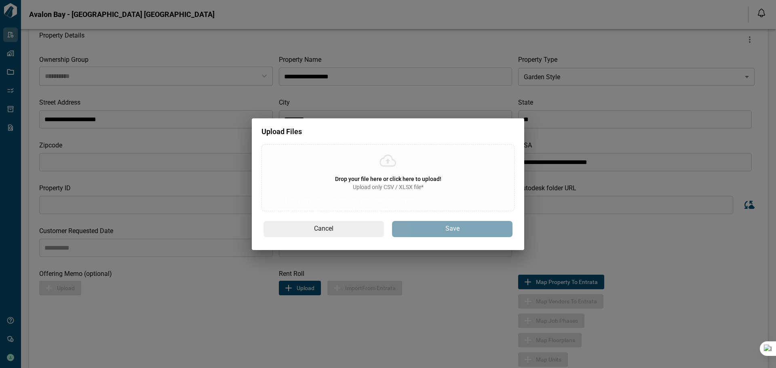  I want to click on span: Upload Files, so click(282, 131).